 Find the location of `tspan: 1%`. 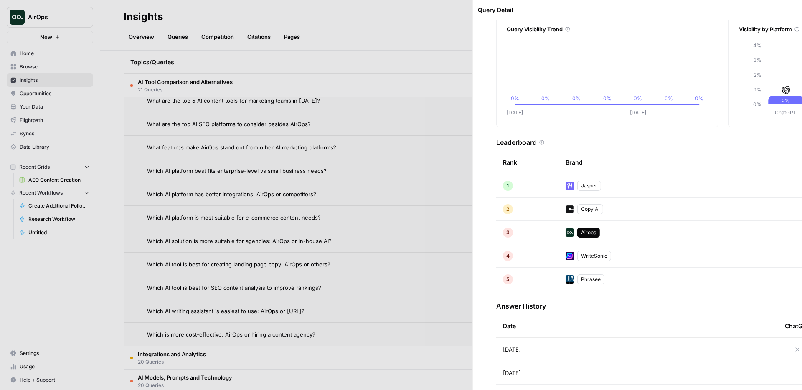

tspan: 1% is located at coordinates (757, 89).